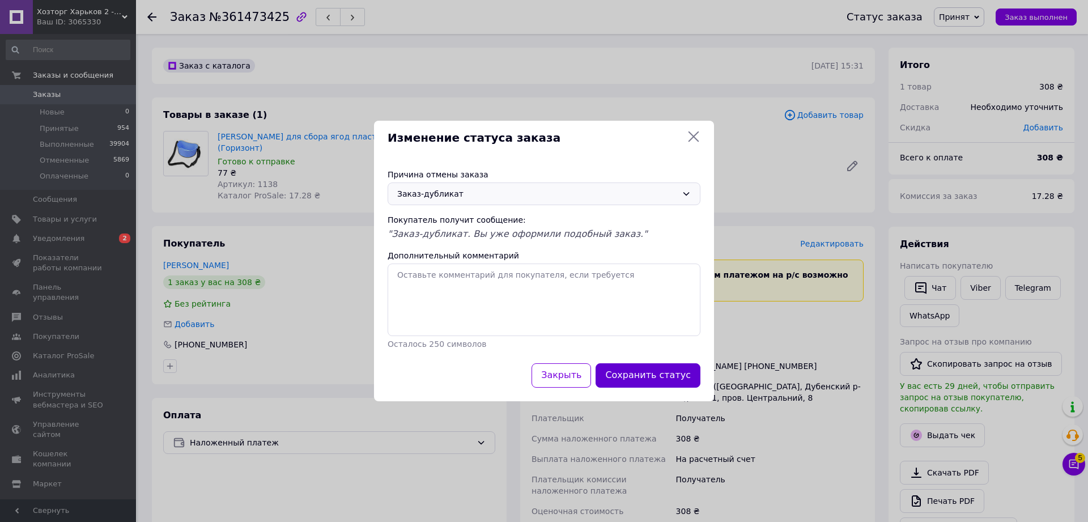 The width and height of the screenshot is (1088, 522). I want to click on span: Осталось 250 символов, so click(437, 344).